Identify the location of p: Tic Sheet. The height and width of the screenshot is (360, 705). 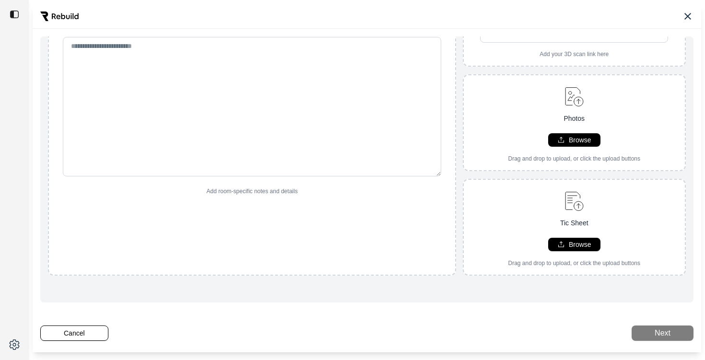
(574, 223).